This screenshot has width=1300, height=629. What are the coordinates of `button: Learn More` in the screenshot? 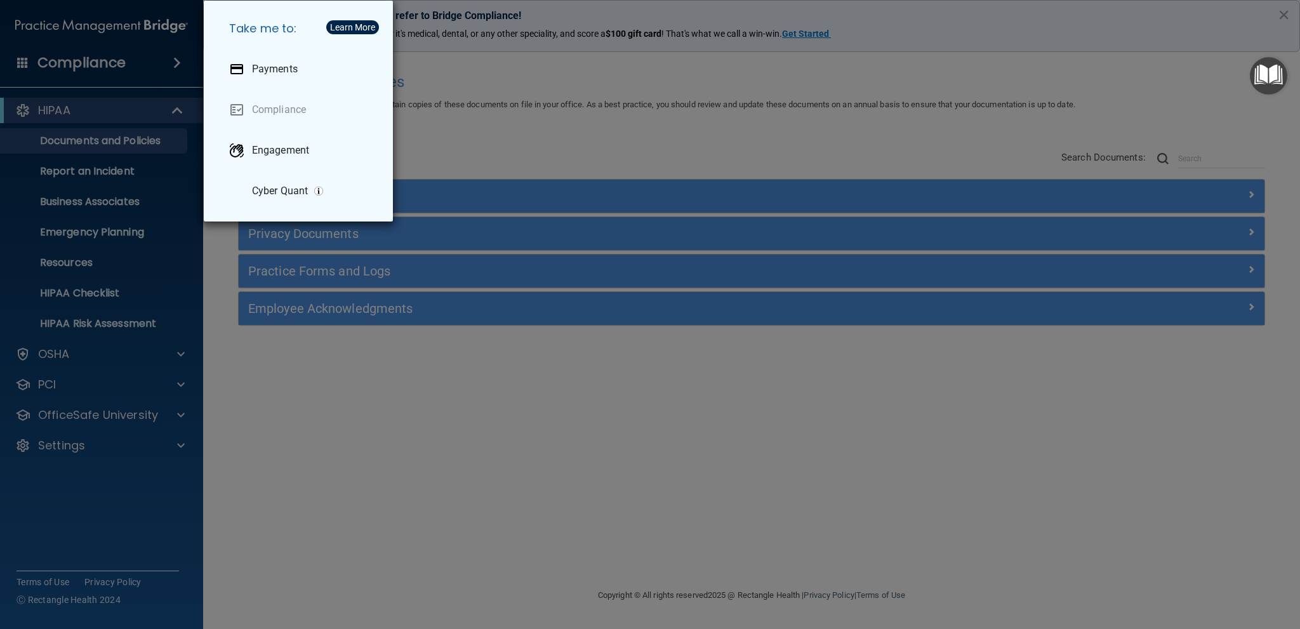 It's located at (352, 27).